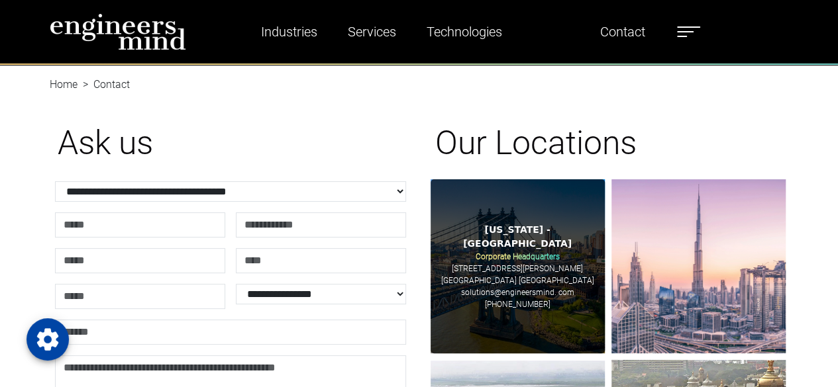  Describe the element at coordinates (419, 72) in the screenshot. I see `nav: breadcrumb` at that location.